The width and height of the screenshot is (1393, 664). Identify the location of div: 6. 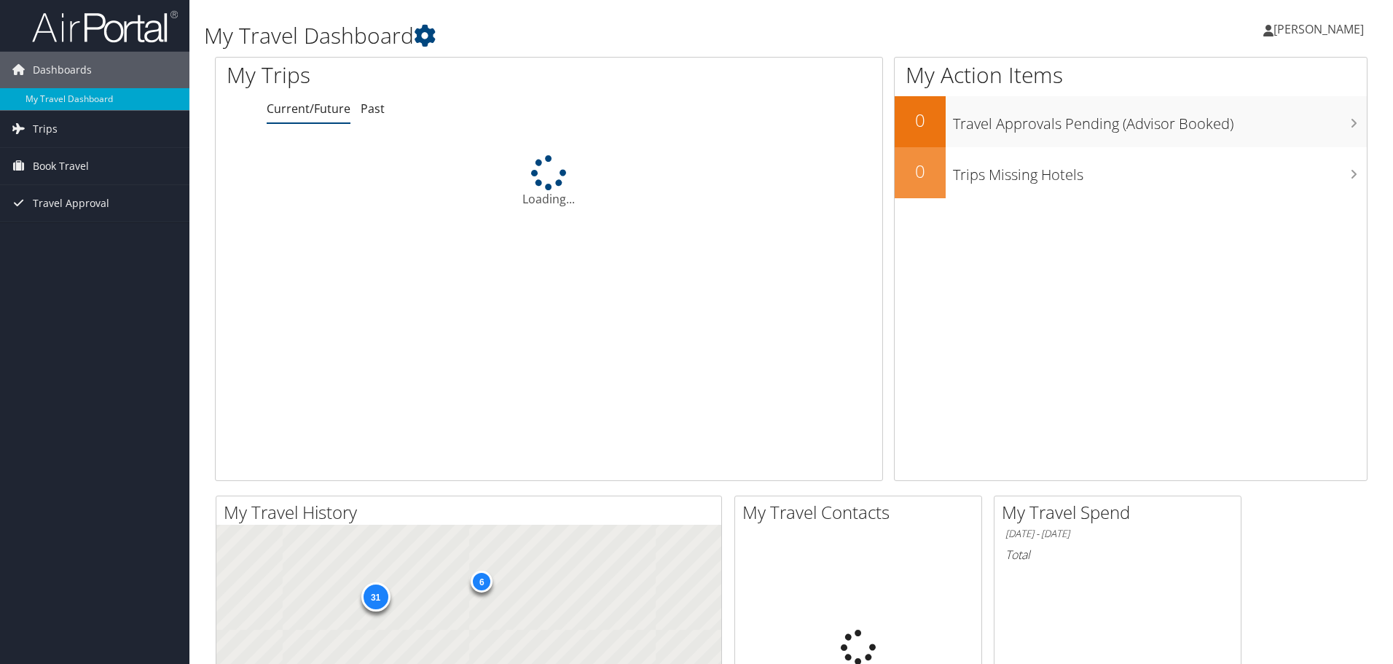
(482, 581).